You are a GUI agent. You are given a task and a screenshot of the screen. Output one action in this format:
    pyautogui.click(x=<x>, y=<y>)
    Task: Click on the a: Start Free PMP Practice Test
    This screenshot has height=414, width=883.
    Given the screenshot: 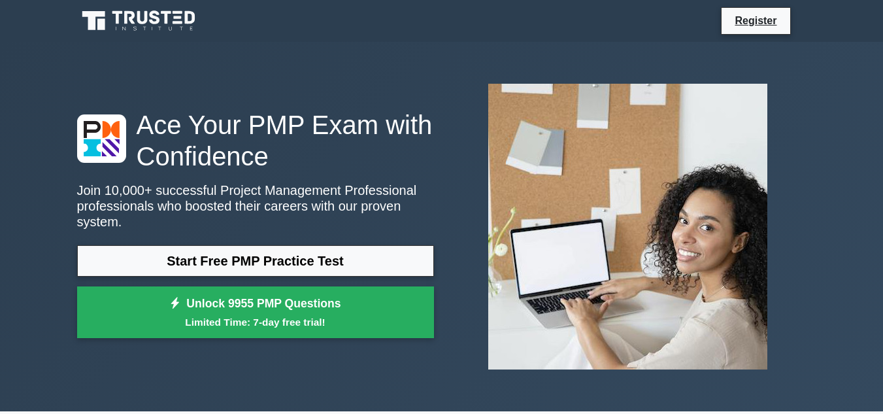 What is the action you would take?
    pyautogui.click(x=256, y=261)
    